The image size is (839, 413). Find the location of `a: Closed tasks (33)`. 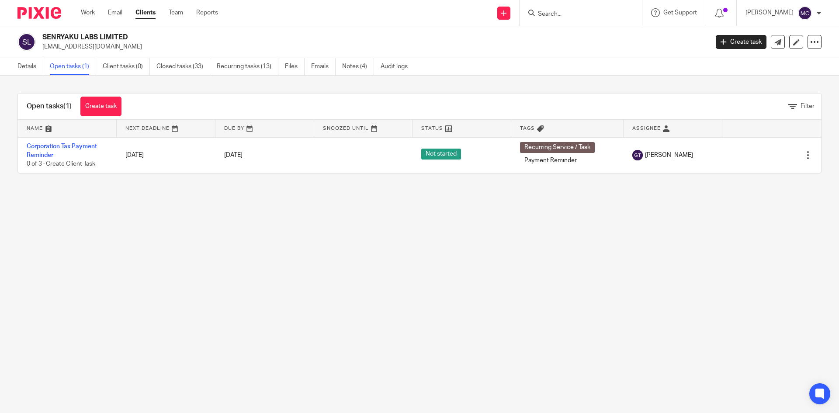

a: Closed tasks (33) is located at coordinates (183, 66).